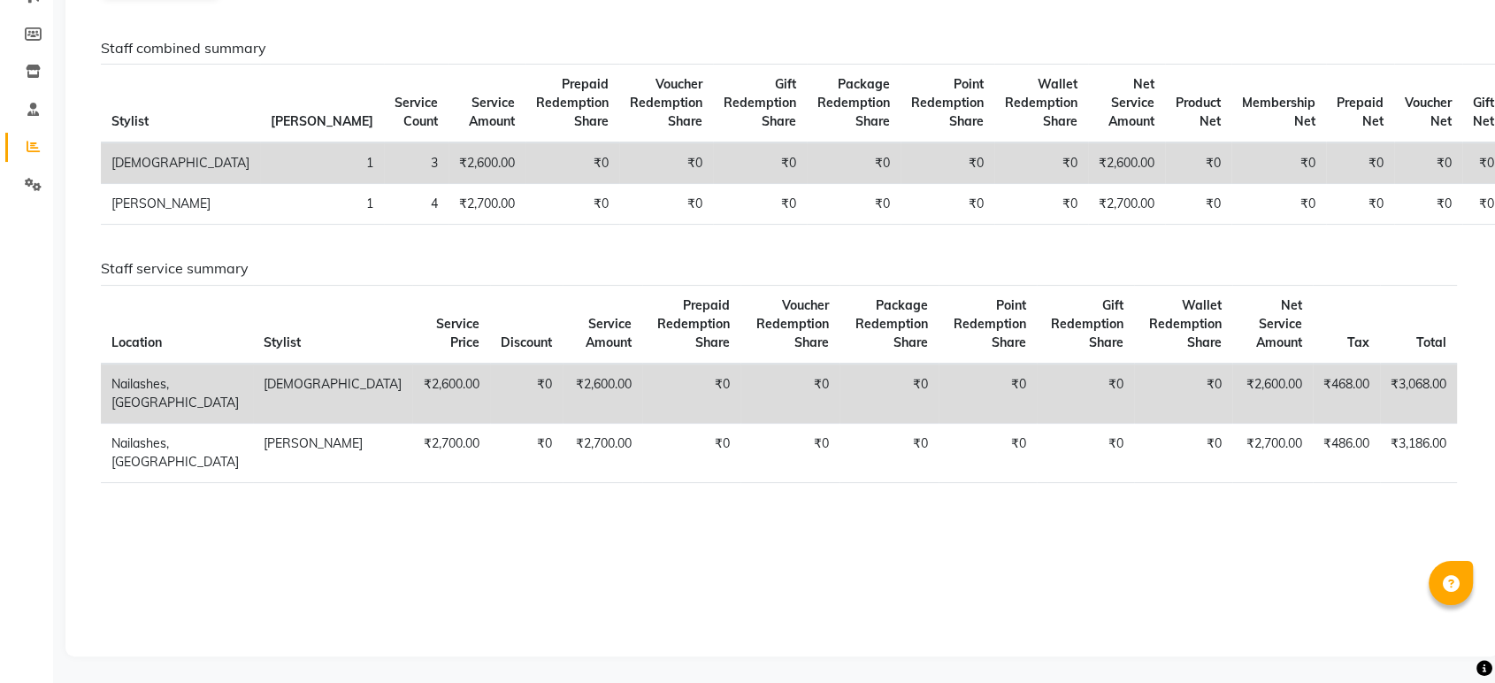  Describe the element at coordinates (457, 333) in the screenshot. I see `span: Service Price` at that location.